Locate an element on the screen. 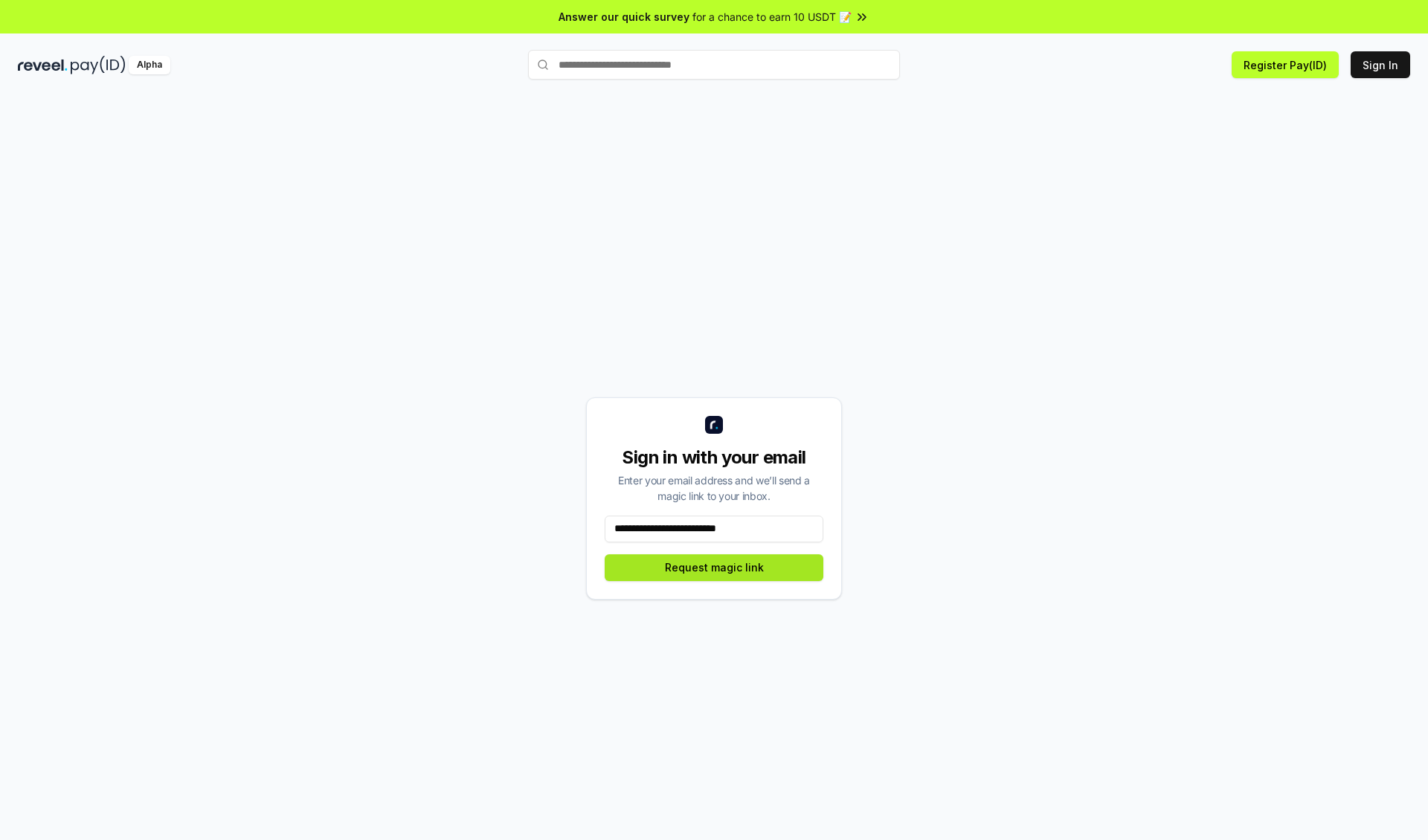 The width and height of the screenshot is (1428, 840). div: Alpha is located at coordinates (149, 64).